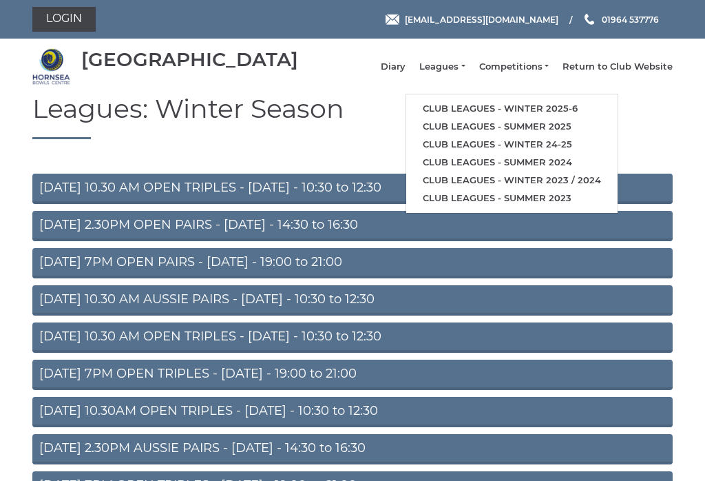 This screenshot has width=705, height=481. I want to click on img: Email, so click(393, 19).